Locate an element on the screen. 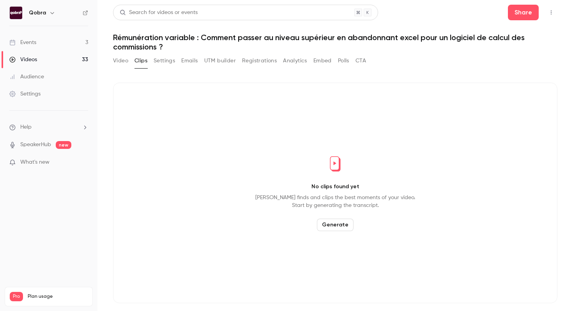 Image resolution: width=573 pixels, height=311 pixels. div: Videos is located at coordinates (23, 60).